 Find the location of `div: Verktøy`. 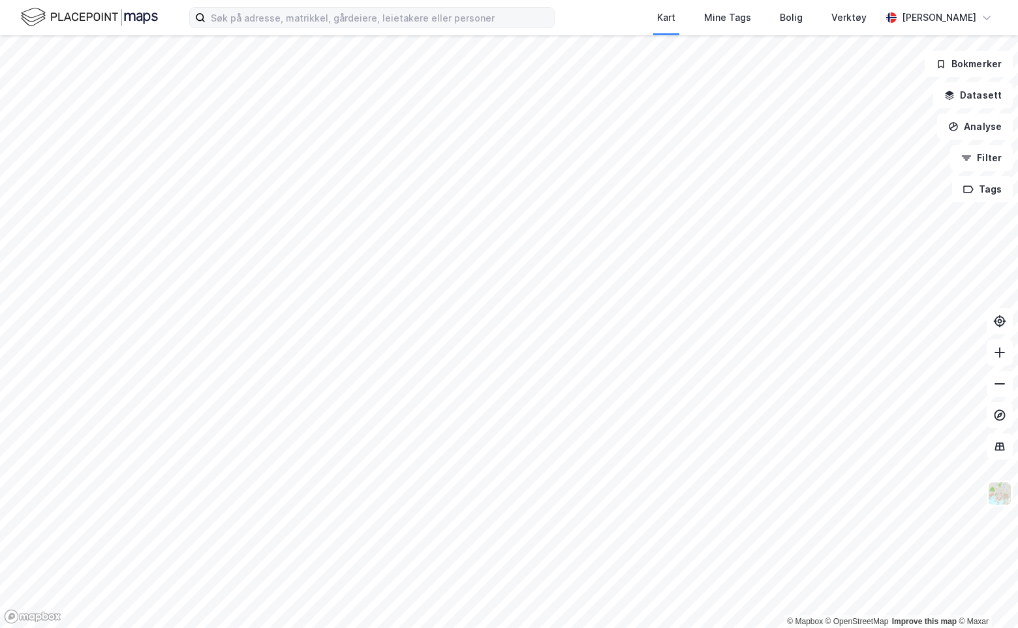

div: Verktøy is located at coordinates (849, 18).